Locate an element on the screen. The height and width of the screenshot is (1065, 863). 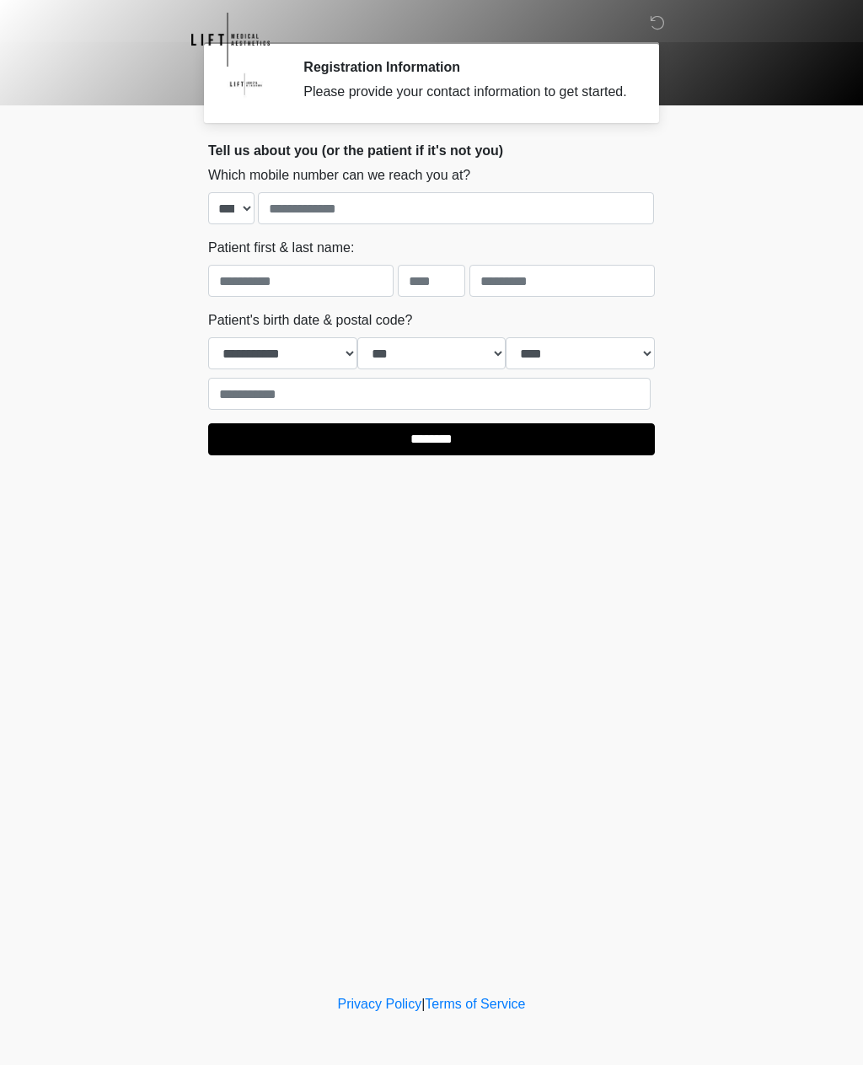
img: Lift Medical Aesthetics Logo is located at coordinates (230, 40).